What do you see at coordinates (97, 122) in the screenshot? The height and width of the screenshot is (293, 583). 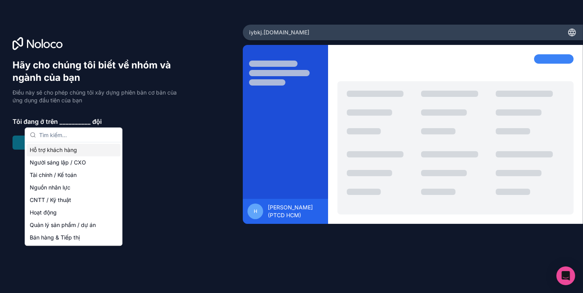 I see `font: đội` at bounding box center [97, 122].